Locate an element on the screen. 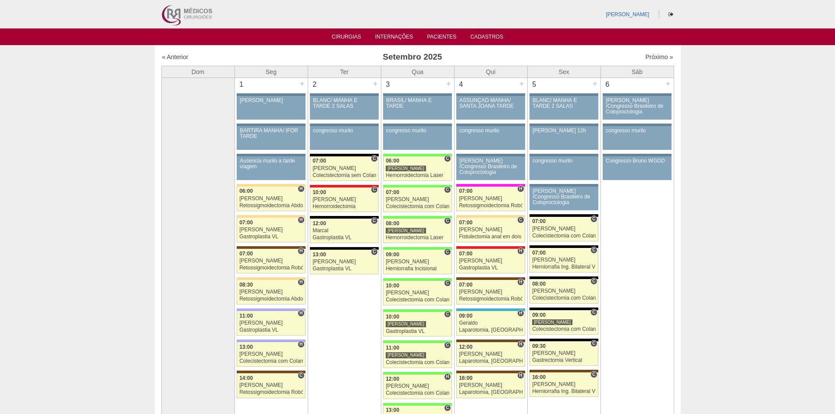  th: Seg is located at coordinates (271, 71).